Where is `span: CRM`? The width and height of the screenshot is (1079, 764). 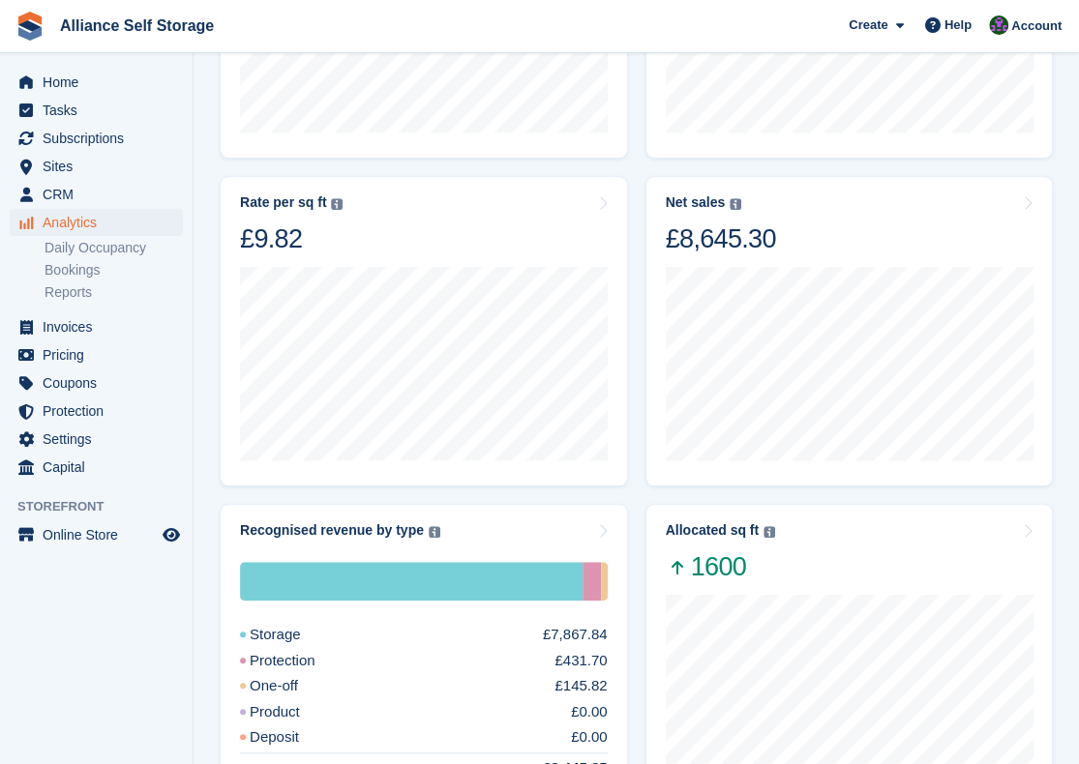
span: CRM is located at coordinates (101, 194).